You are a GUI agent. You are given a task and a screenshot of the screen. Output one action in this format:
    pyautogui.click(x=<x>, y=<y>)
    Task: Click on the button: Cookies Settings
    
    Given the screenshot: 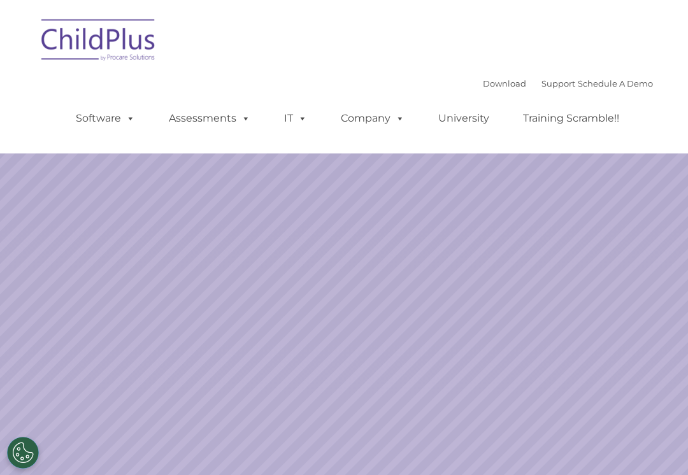 What is the action you would take?
    pyautogui.click(x=23, y=453)
    